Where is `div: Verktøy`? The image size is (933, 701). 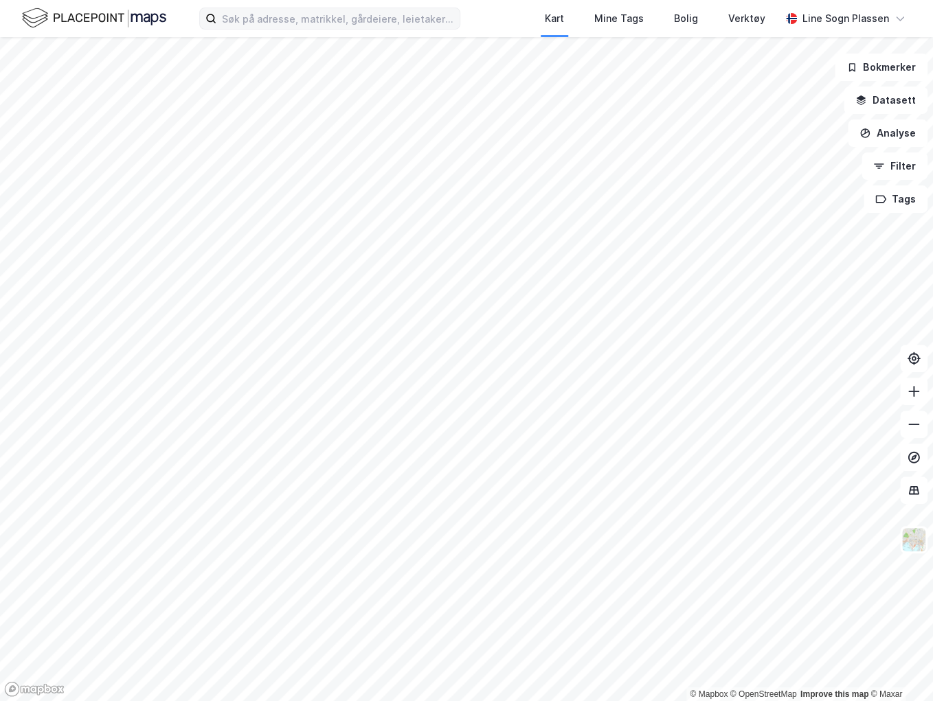
div: Verktøy is located at coordinates (747, 19).